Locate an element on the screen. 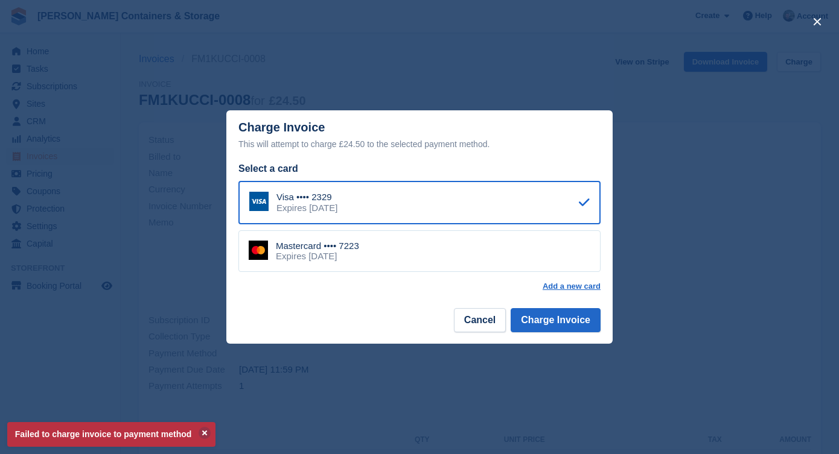 This screenshot has height=454, width=839. div: Charge Invoice is located at coordinates (419, 136).